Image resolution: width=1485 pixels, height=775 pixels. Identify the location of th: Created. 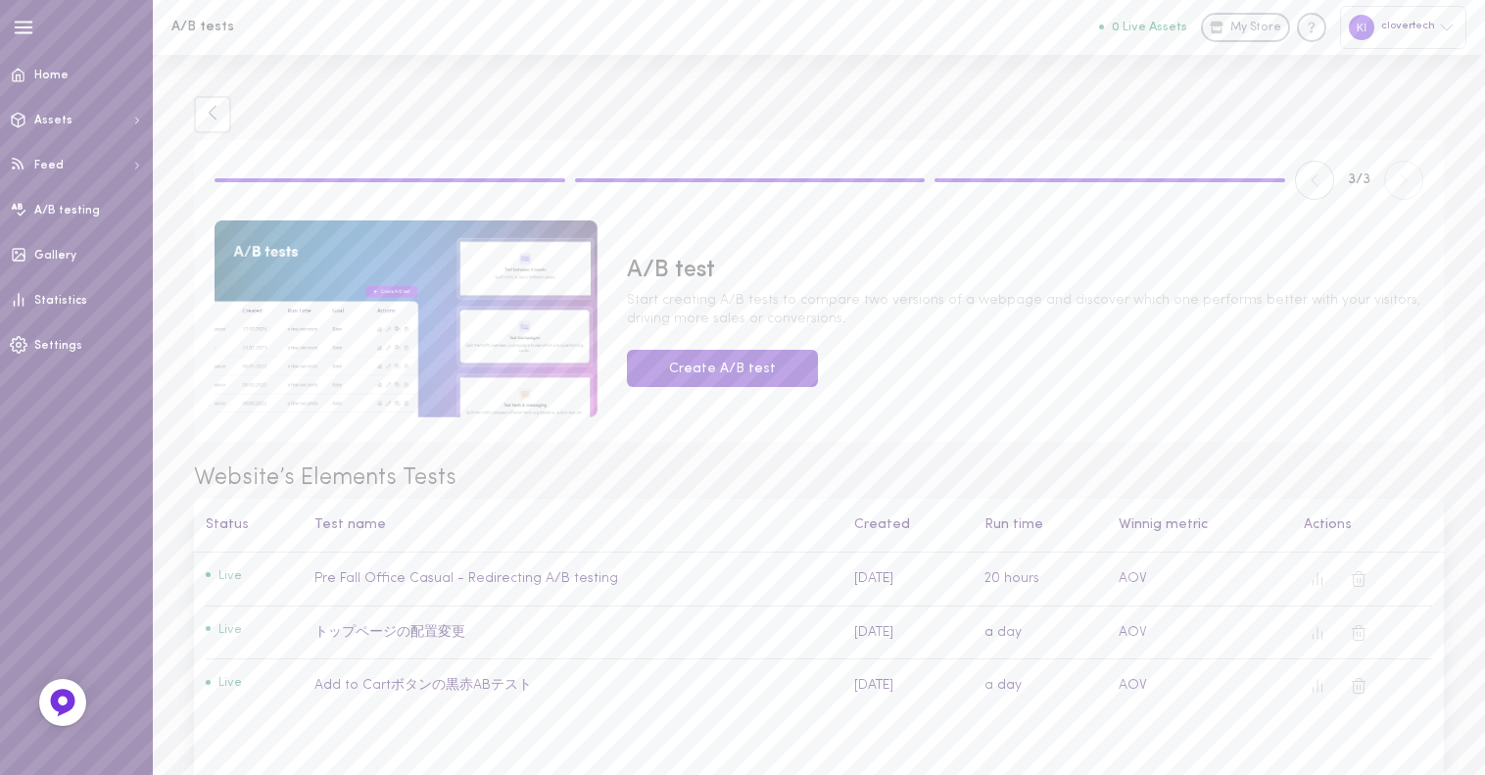
(907, 525).